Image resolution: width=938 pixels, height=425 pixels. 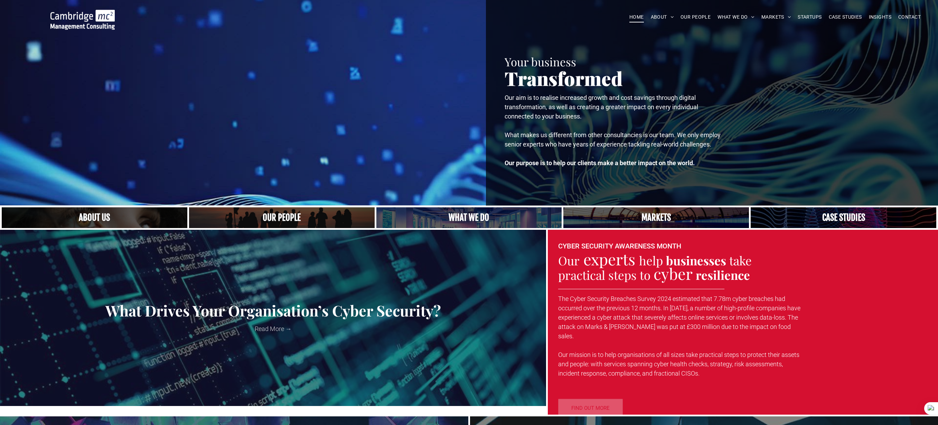 What do you see at coordinates (651, 260) in the screenshot?
I see `span: help` at bounding box center [651, 260].